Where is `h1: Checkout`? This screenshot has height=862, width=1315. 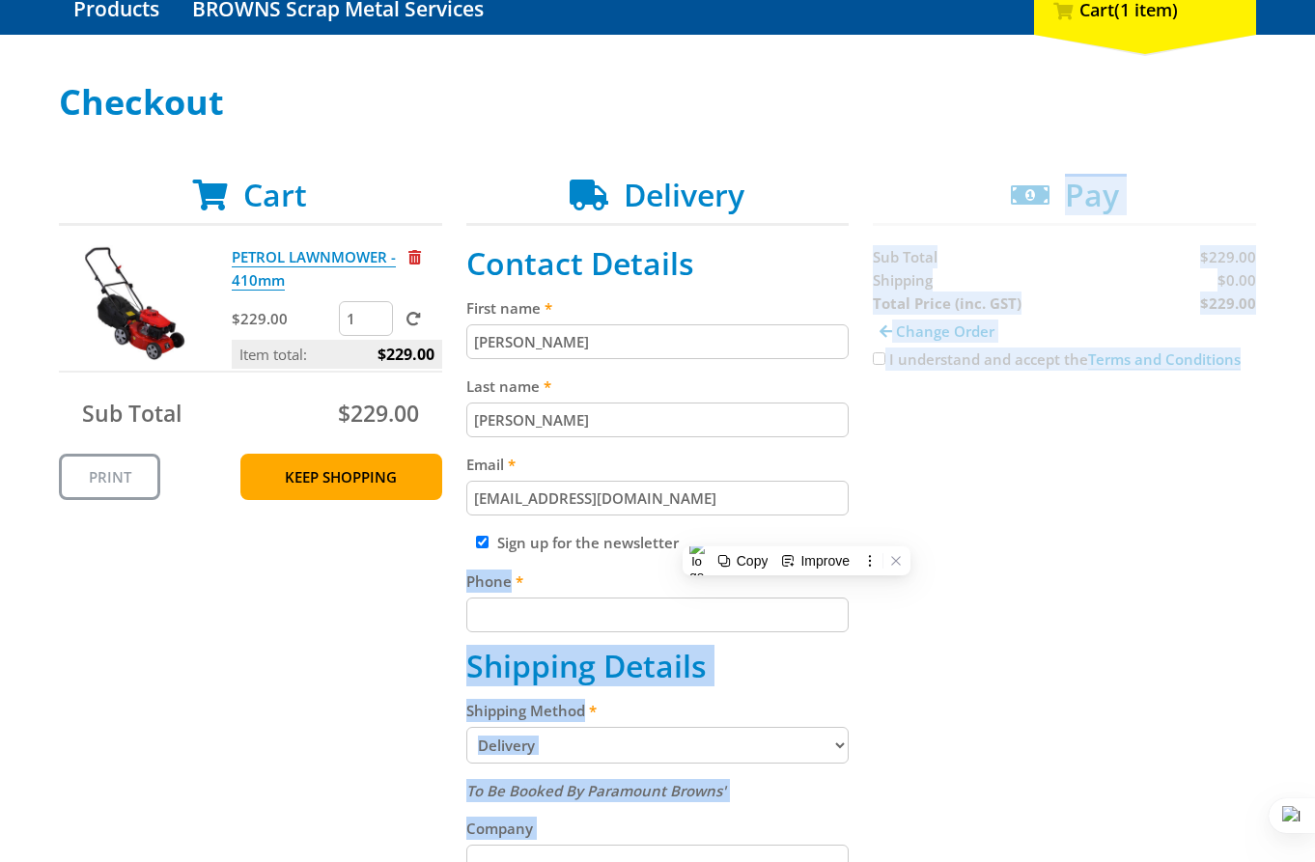 h1: Checkout is located at coordinates (657, 102).